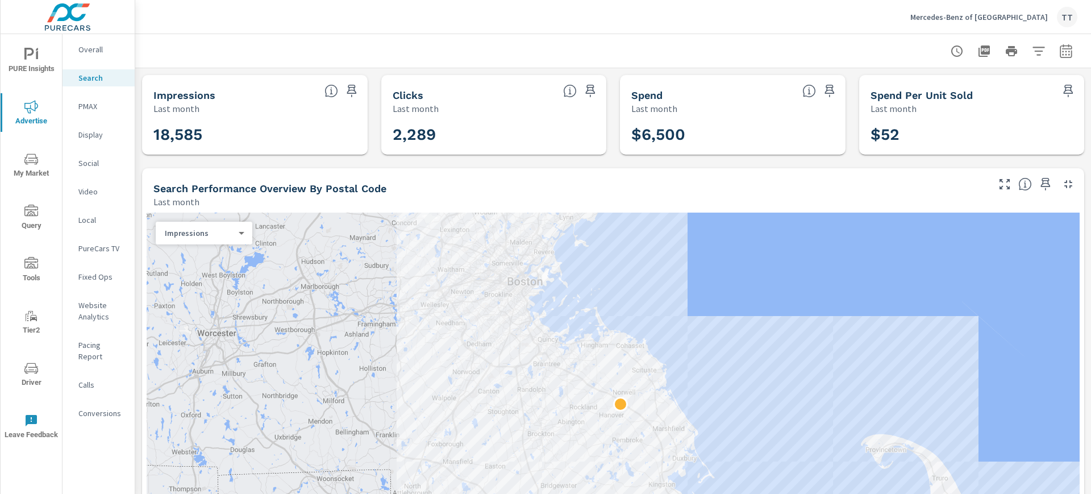  What do you see at coordinates (102, 248) in the screenshot?
I see `p: PureCars TV` at bounding box center [102, 248].